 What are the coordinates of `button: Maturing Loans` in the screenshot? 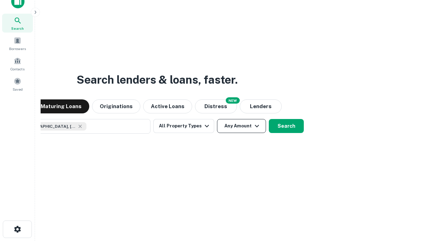 It's located at (61, 106).